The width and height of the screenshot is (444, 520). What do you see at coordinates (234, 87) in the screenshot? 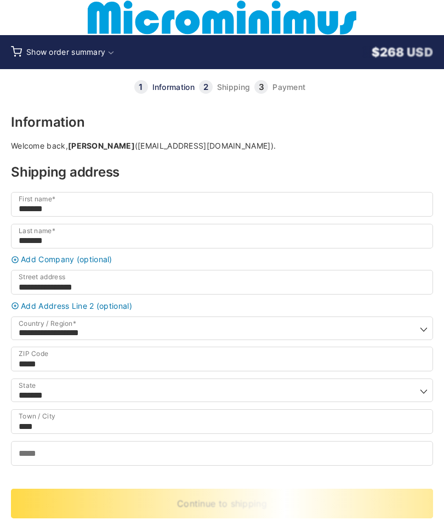
I see `a: Shipping` at bounding box center [234, 87].